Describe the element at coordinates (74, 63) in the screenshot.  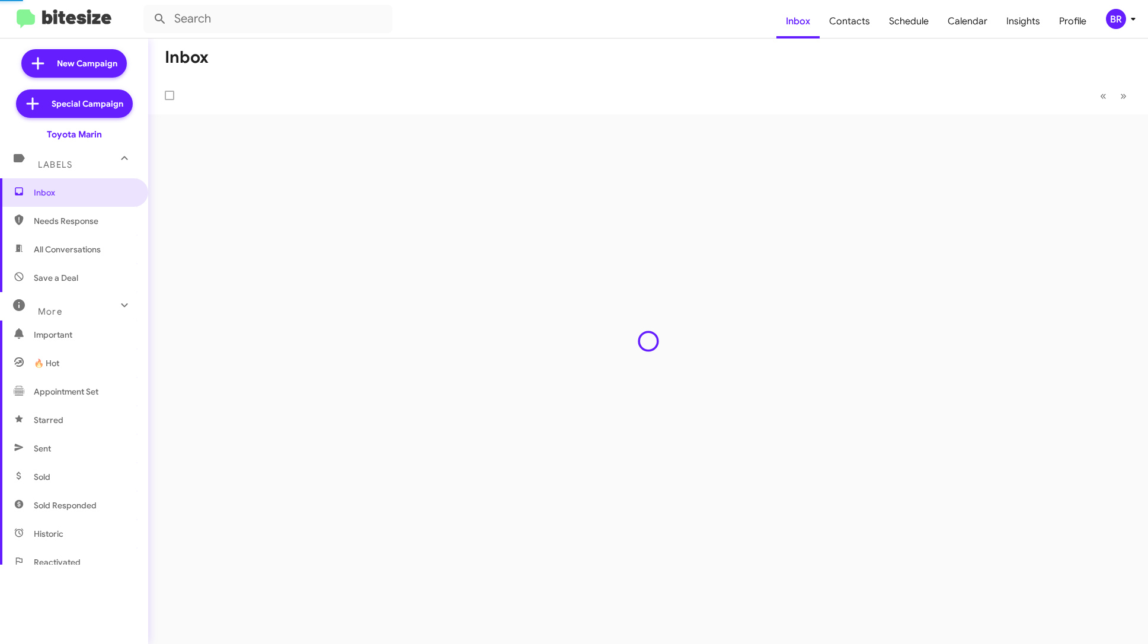
I see `a: New Campaign` at that location.